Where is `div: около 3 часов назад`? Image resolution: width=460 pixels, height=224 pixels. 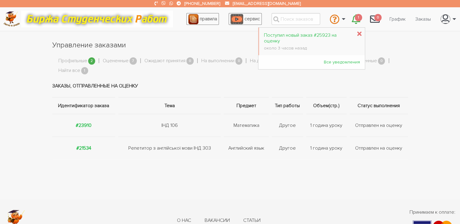 div: около 3 часов назад is located at coordinates (308, 48).